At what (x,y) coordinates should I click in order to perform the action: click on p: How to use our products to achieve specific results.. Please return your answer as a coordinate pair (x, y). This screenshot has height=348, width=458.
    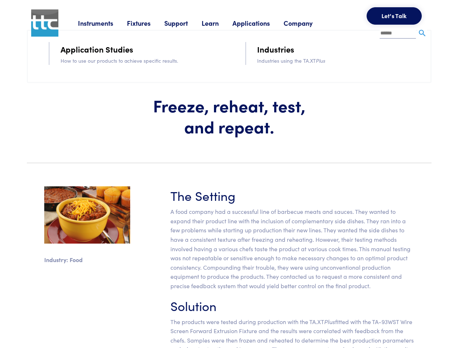
    Looking at the image, I should click on (143, 61).